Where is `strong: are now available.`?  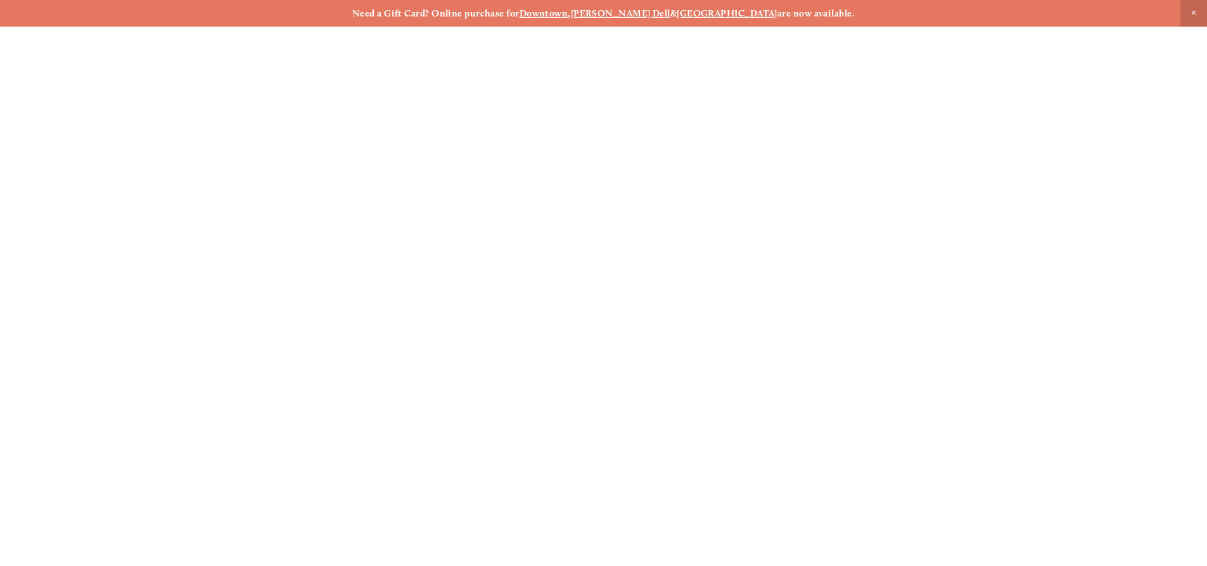
strong: are now available. is located at coordinates (816, 13).